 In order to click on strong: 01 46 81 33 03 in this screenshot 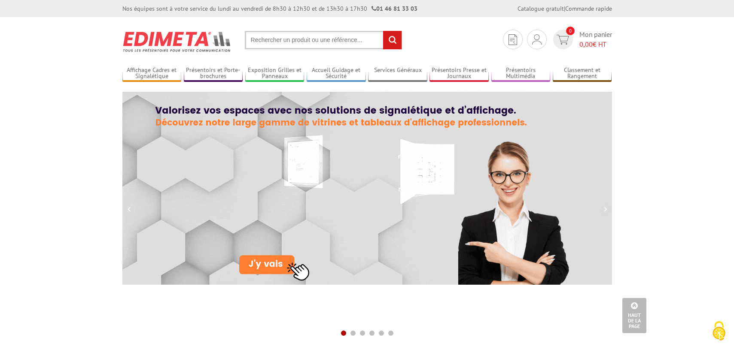, I will do `click(394, 9)`.